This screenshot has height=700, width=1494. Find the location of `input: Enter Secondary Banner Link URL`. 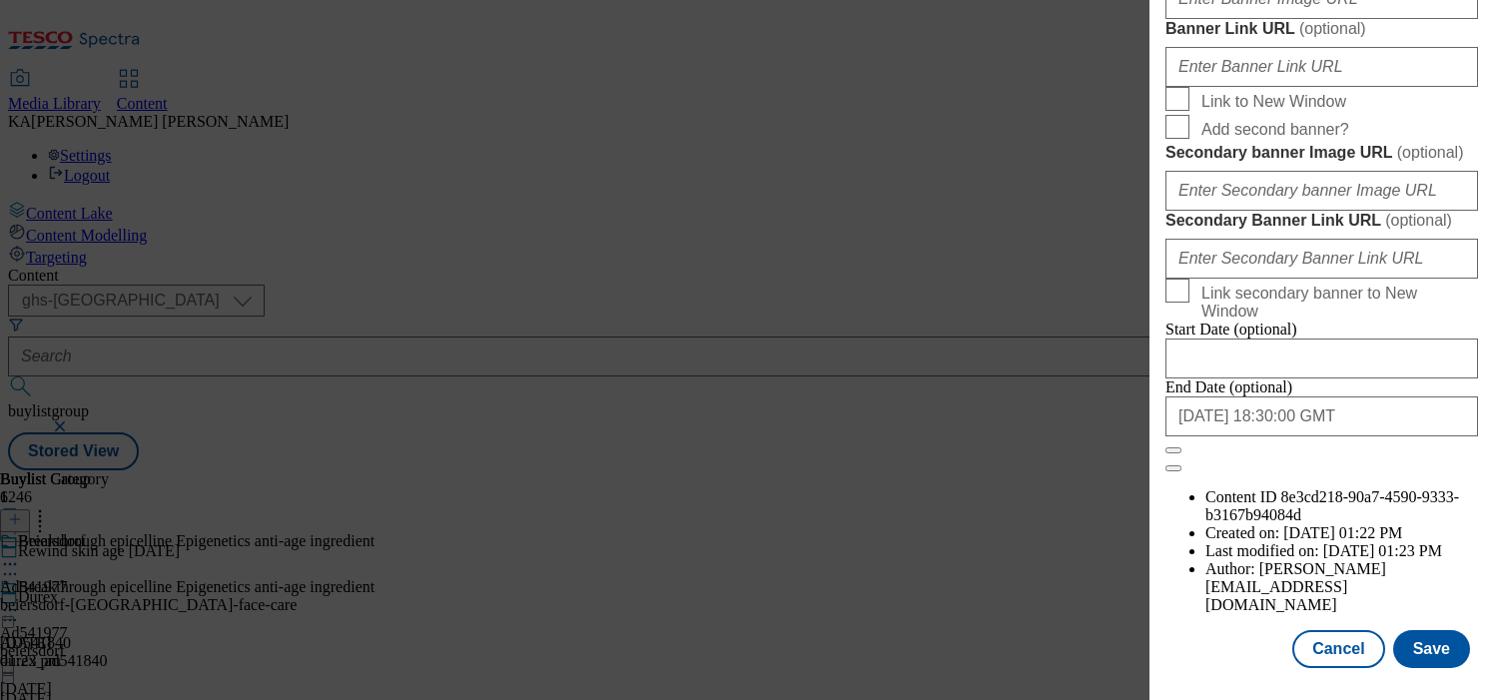

input: Enter Secondary Banner Link URL is located at coordinates (1321, 259).